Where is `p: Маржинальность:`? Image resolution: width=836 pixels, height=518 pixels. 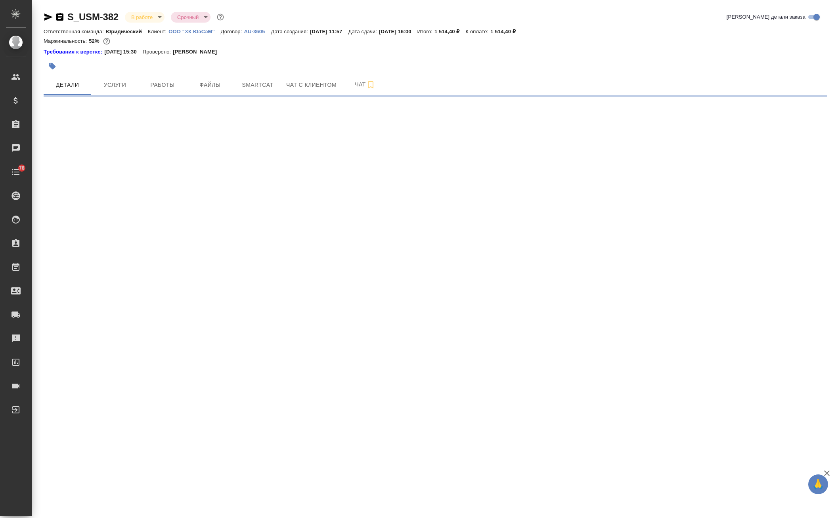
p: Маржинальность: is located at coordinates (66, 41).